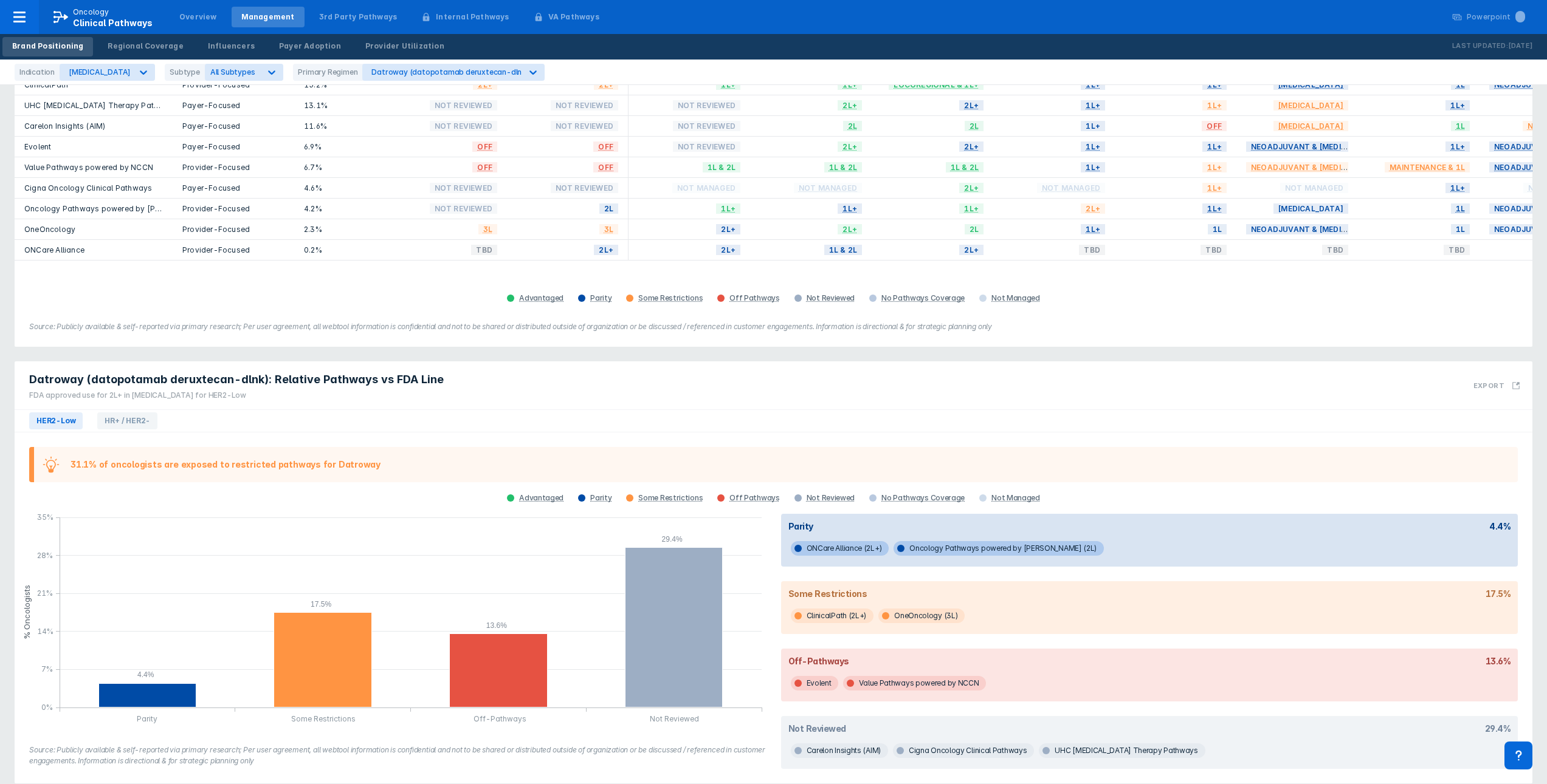 The height and width of the screenshot is (784, 1547). Describe the element at coordinates (145, 46) in the screenshot. I see `div: Regional Coverage` at that location.